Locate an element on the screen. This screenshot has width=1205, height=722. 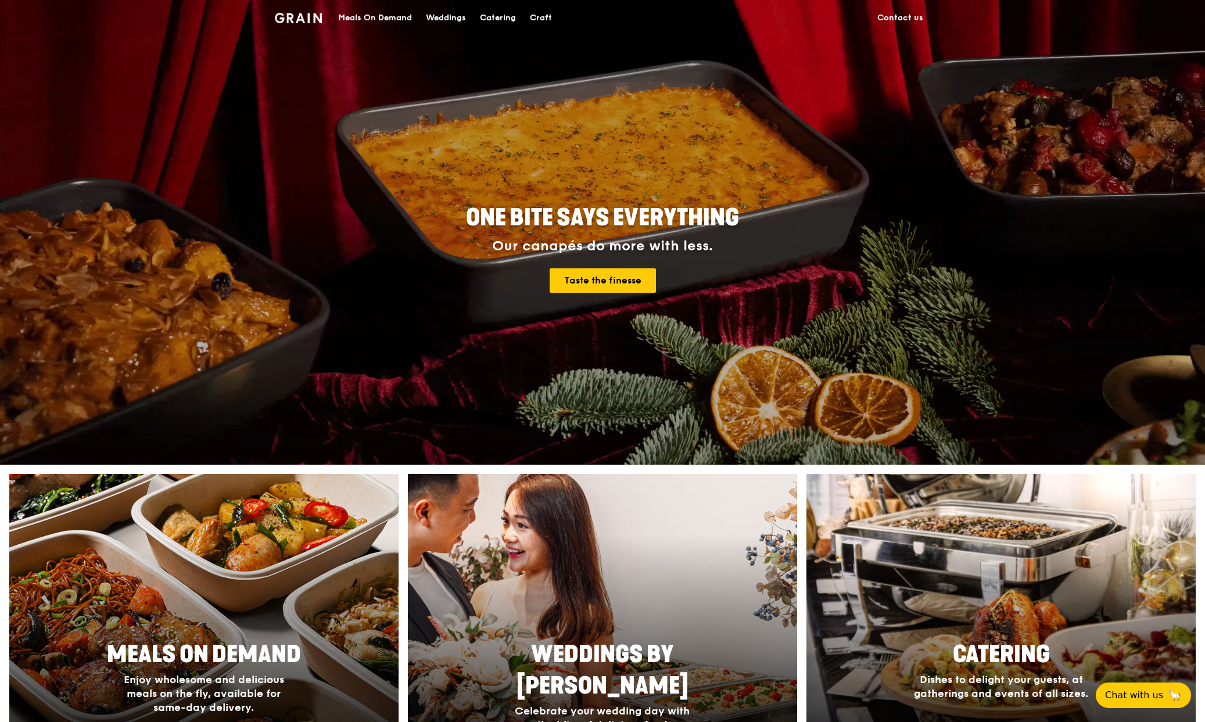
span: Chat with us is located at coordinates (1134, 696).